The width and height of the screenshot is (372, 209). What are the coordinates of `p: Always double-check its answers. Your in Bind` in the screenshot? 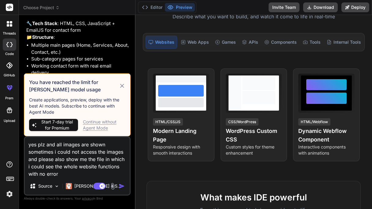 It's located at (77, 198).